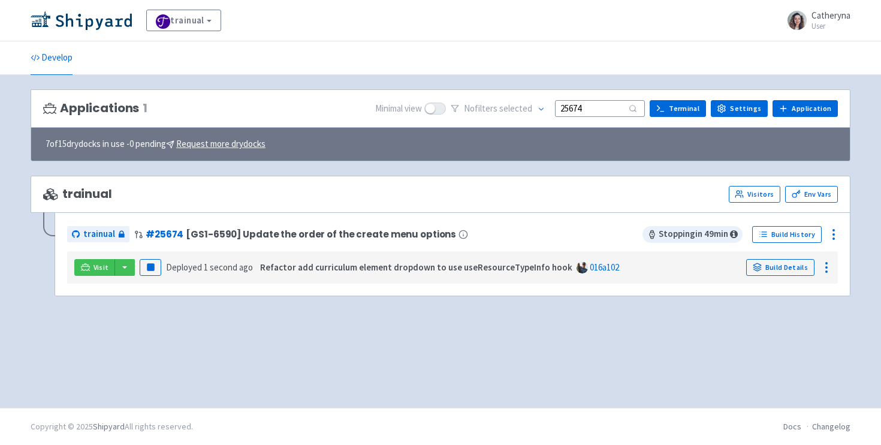 The height and width of the screenshot is (445, 881). Describe the element at coordinates (111, 426) in the screenshot. I see `div: Copyright © 2025 All rights reserved.` at that location.